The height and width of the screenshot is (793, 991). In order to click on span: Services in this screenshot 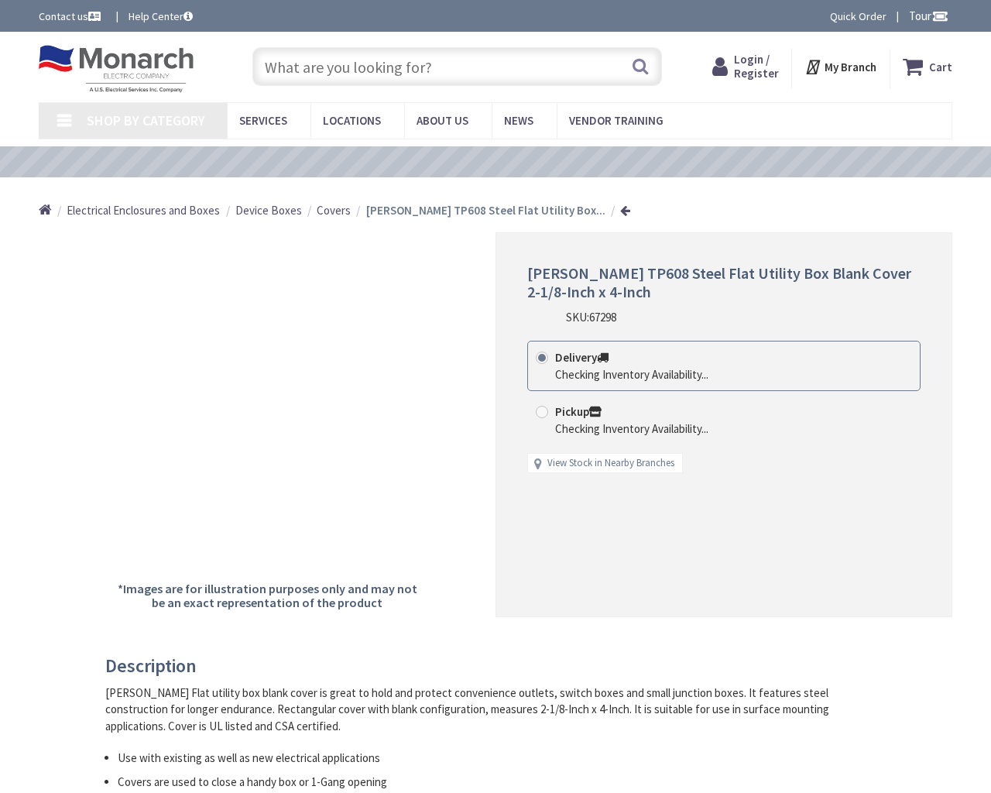, I will do `click(263, 120)`.